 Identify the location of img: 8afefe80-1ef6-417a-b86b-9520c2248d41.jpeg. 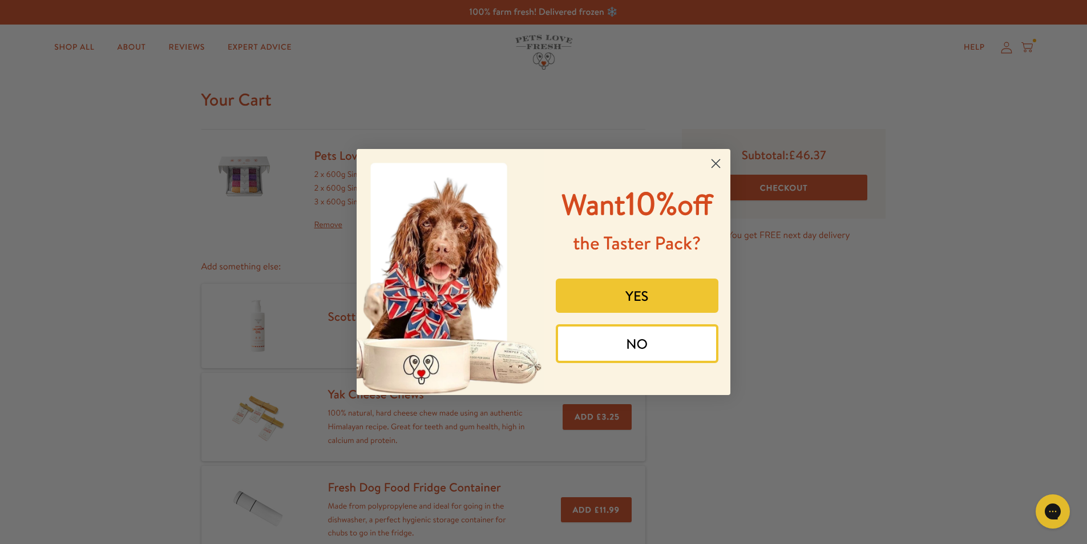
(450, 272).